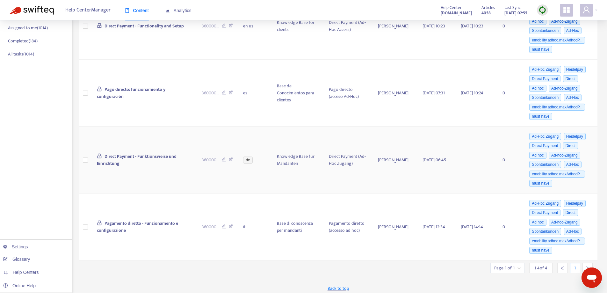 The image size is (607, 293). Describe the element at coordinates (562, 268) in the screenshot. I see `span: left` at that location.